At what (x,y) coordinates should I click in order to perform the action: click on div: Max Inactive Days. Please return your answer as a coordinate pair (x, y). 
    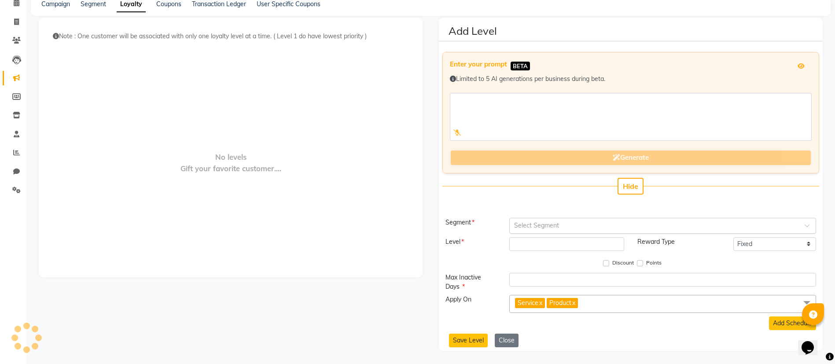
    Looking at the image, I should click on (471, 282).